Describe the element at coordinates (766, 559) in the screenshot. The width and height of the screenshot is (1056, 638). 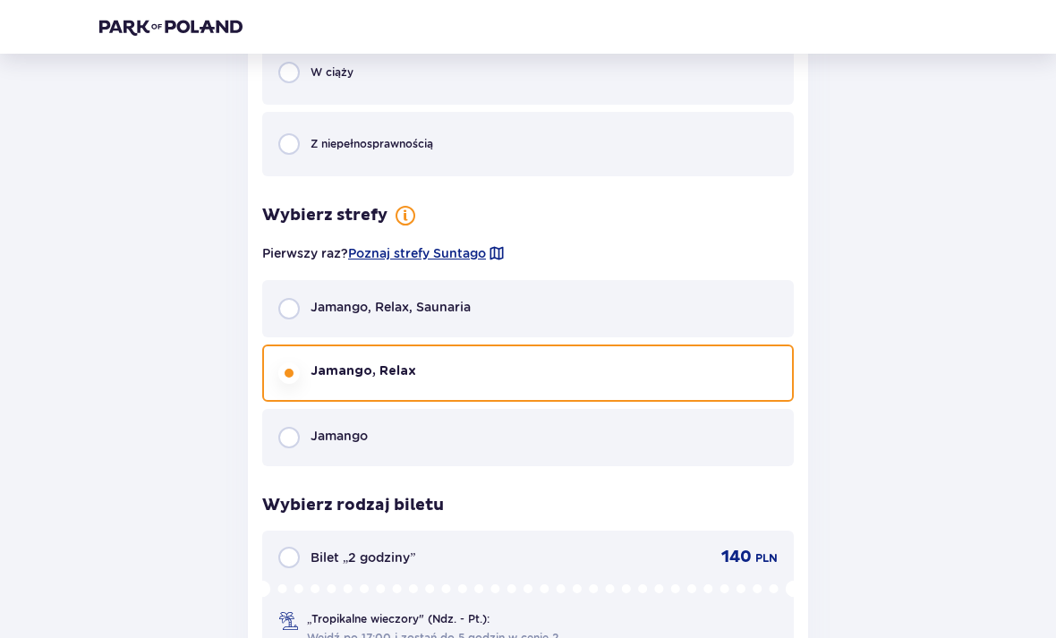
I see `span: PLN` at that location.